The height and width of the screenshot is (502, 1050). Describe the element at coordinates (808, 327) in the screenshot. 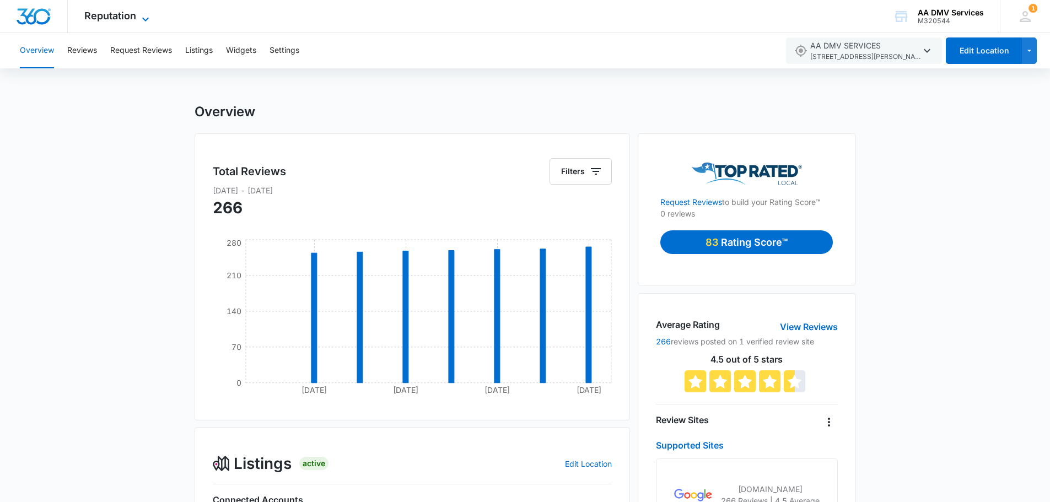

I see `a: View Reviews` at that location.